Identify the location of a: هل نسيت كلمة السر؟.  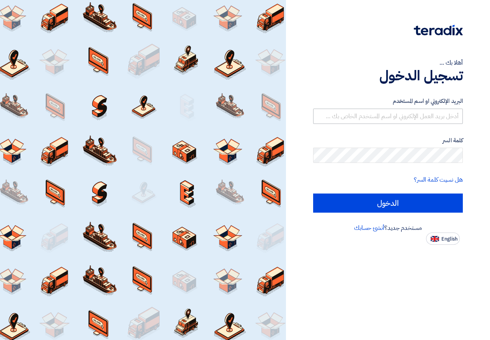
(438, 180).